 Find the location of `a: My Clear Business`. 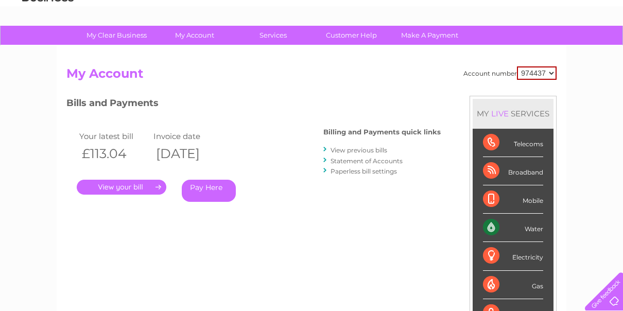

a: My Clear Business is located at coordinates (116, 35).